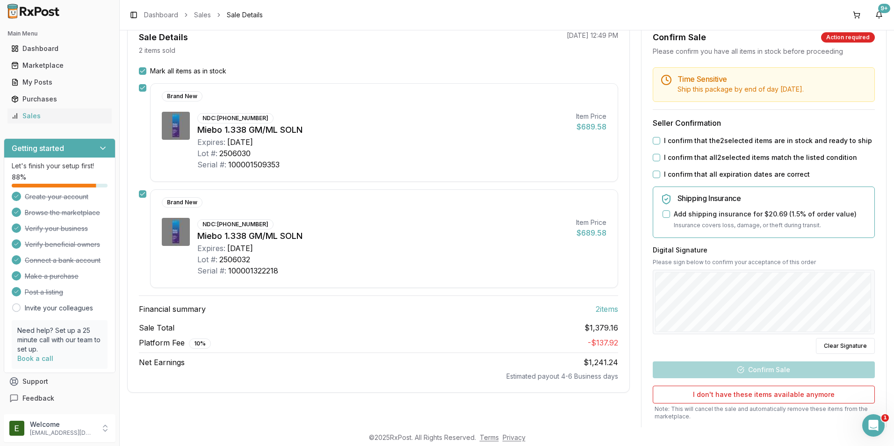 This screenshot has width=894, height=446. What do you see at coordinates (62, 213) in the screenshot?
I see `span: Browse the marketplace` at bounding box center [62, 213].